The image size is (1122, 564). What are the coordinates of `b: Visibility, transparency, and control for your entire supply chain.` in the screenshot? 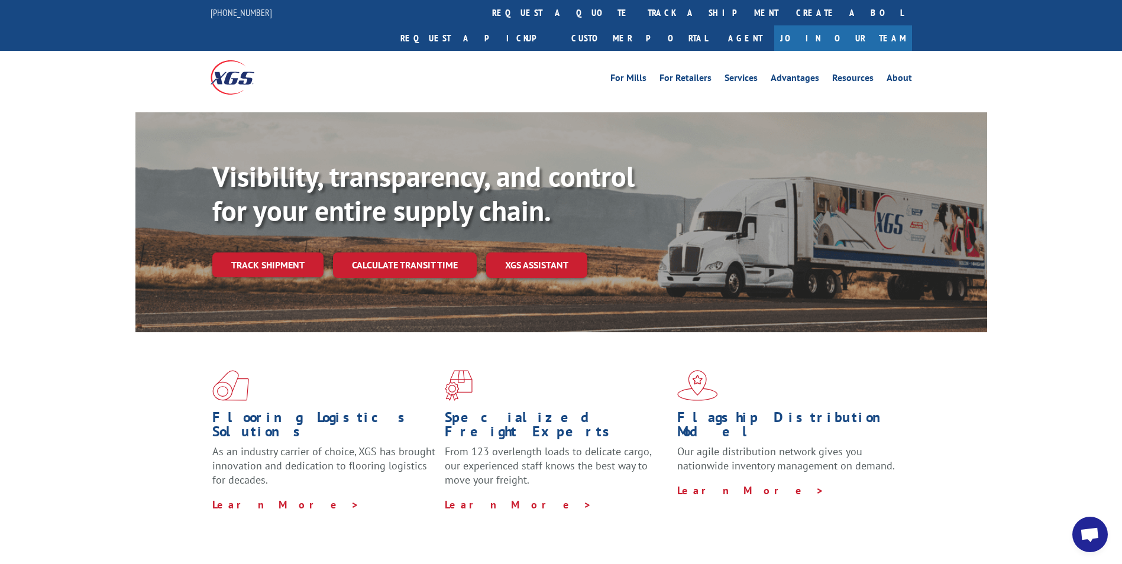 It's located at (424, 193).